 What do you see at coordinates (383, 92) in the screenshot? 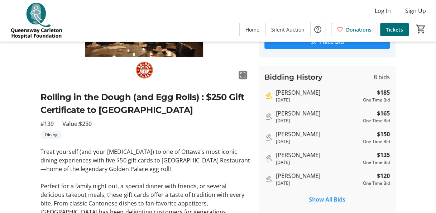
I see `strong: $185` at bounding box center [383, 92].